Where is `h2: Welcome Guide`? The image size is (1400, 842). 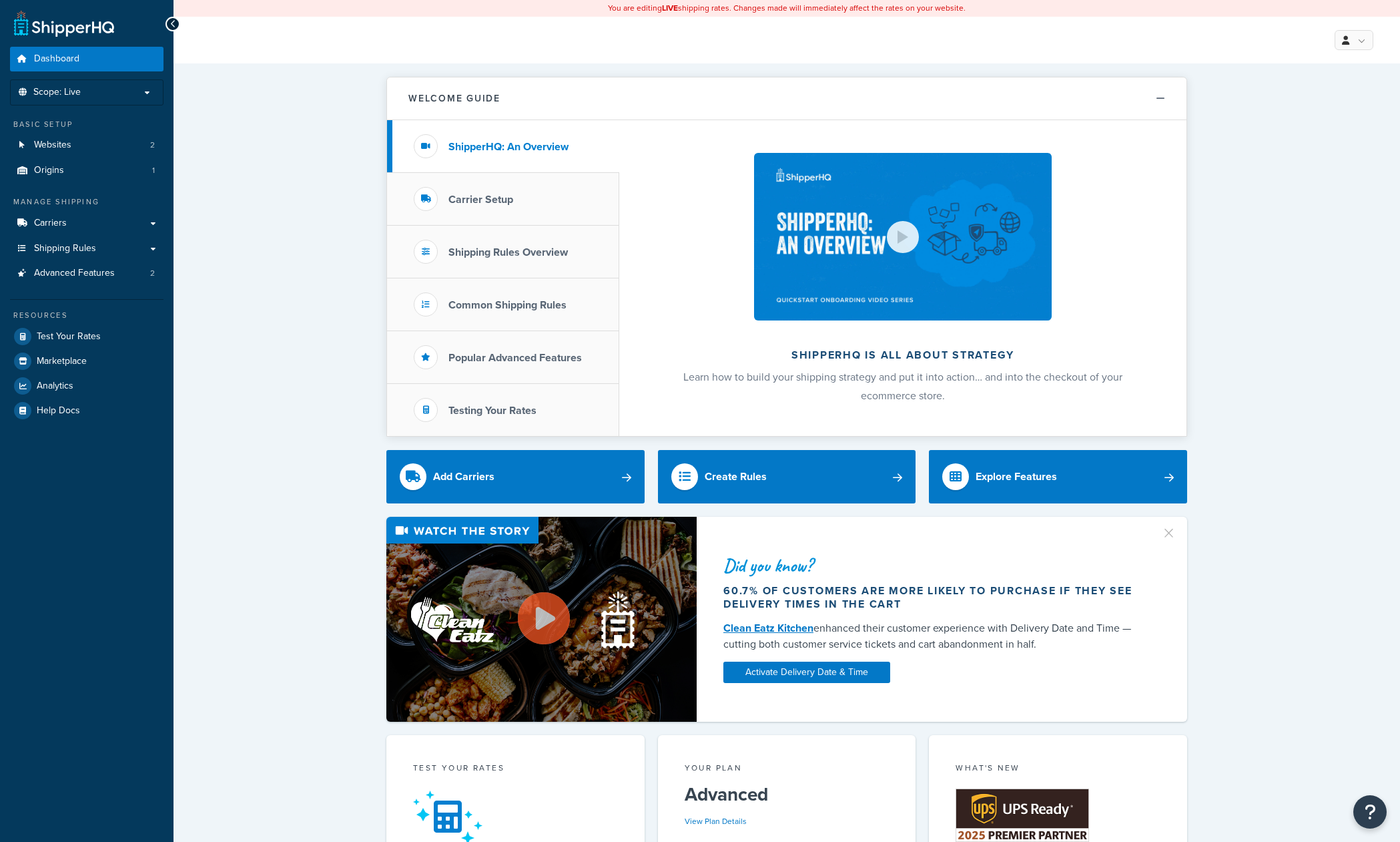
h2: Welcome Guide is located at coordinates (454, 98).